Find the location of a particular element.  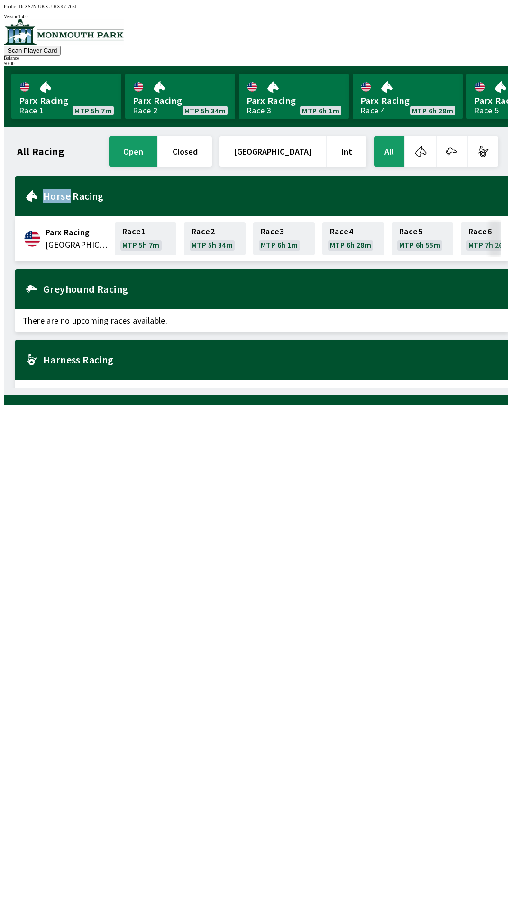

div: Race 1 is located at coordinates (31, 111).